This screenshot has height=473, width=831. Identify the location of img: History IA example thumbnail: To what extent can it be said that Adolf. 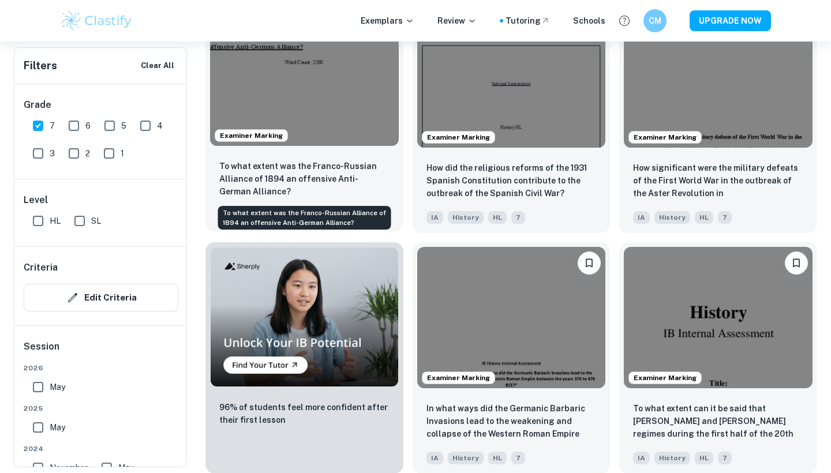
(718, 317).